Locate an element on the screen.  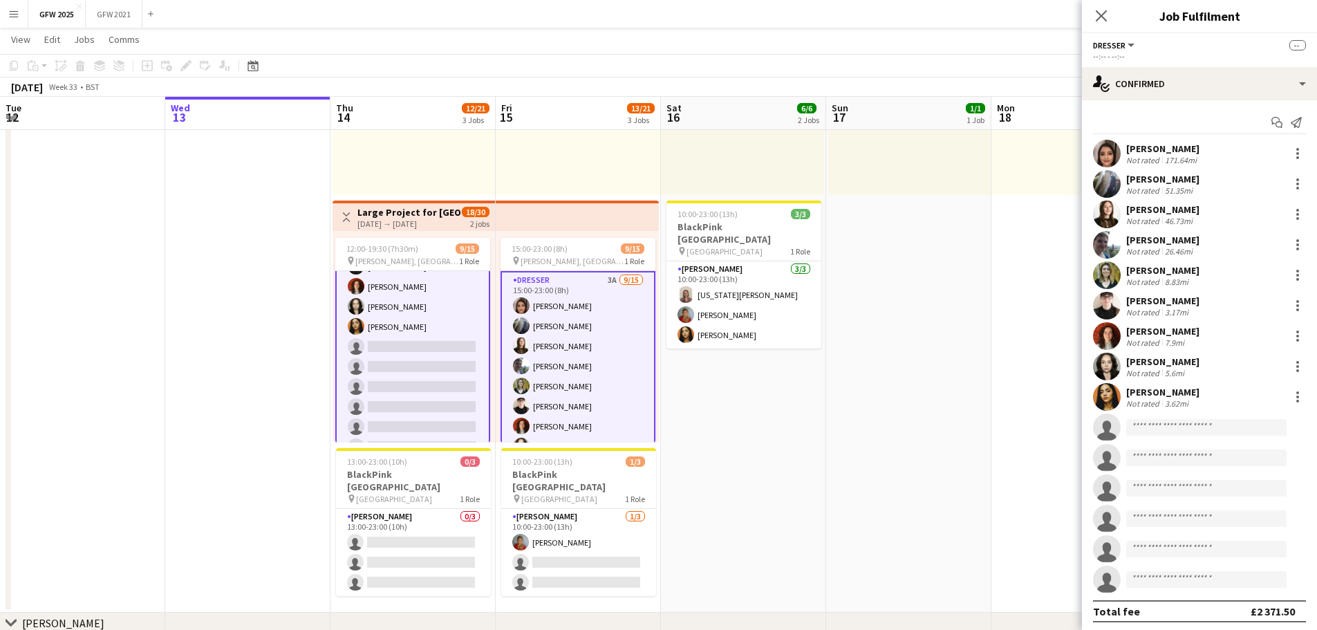
div: 3.17mi is located at coordinates (1177, 312).